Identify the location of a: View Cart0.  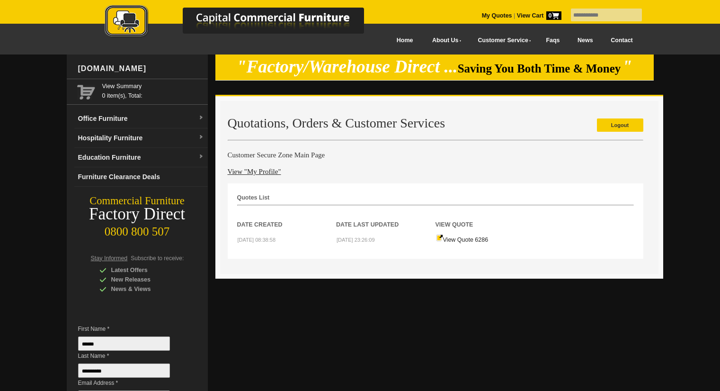
(538, 16).